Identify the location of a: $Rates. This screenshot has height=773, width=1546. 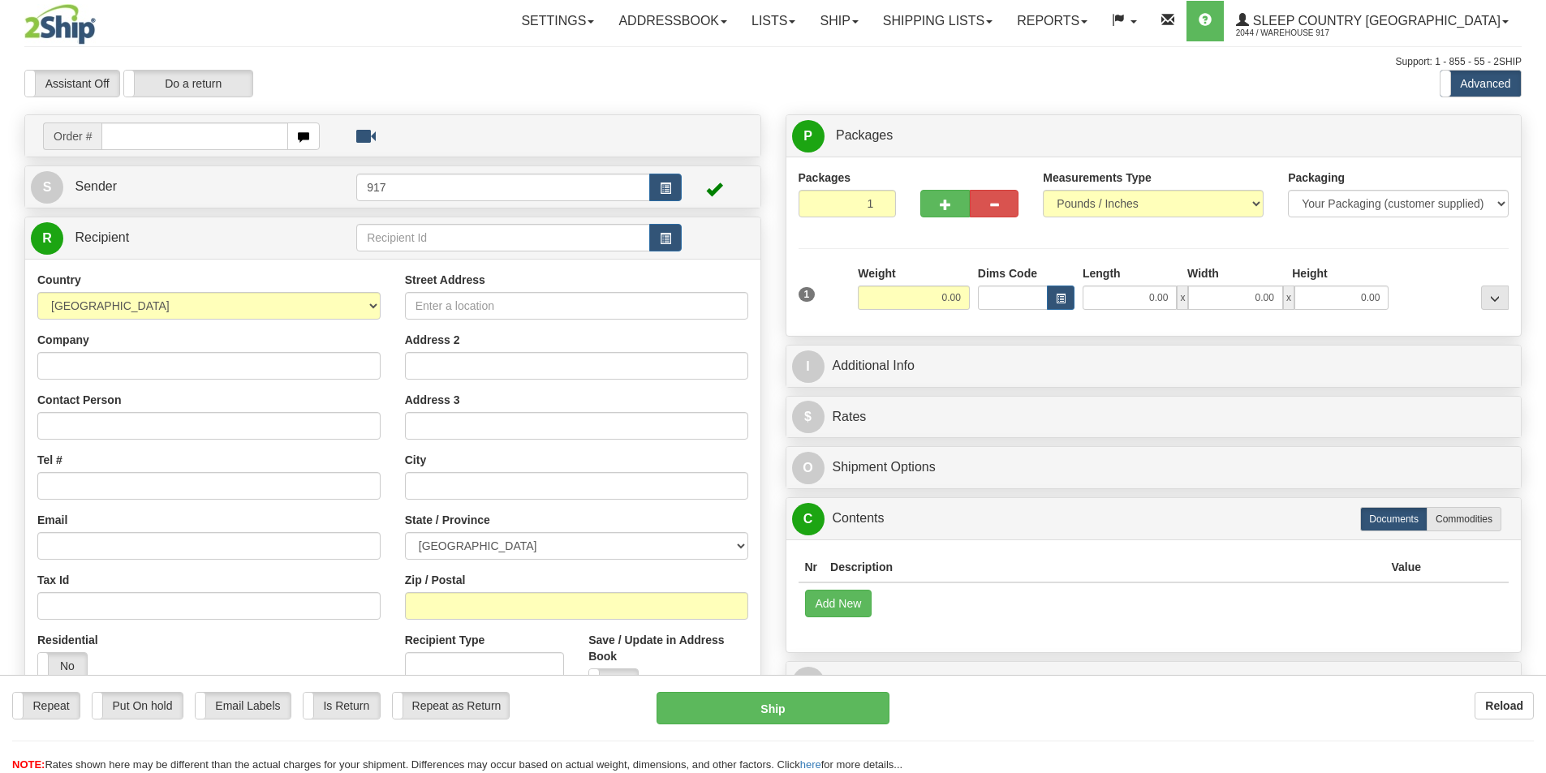
(1154, 417).